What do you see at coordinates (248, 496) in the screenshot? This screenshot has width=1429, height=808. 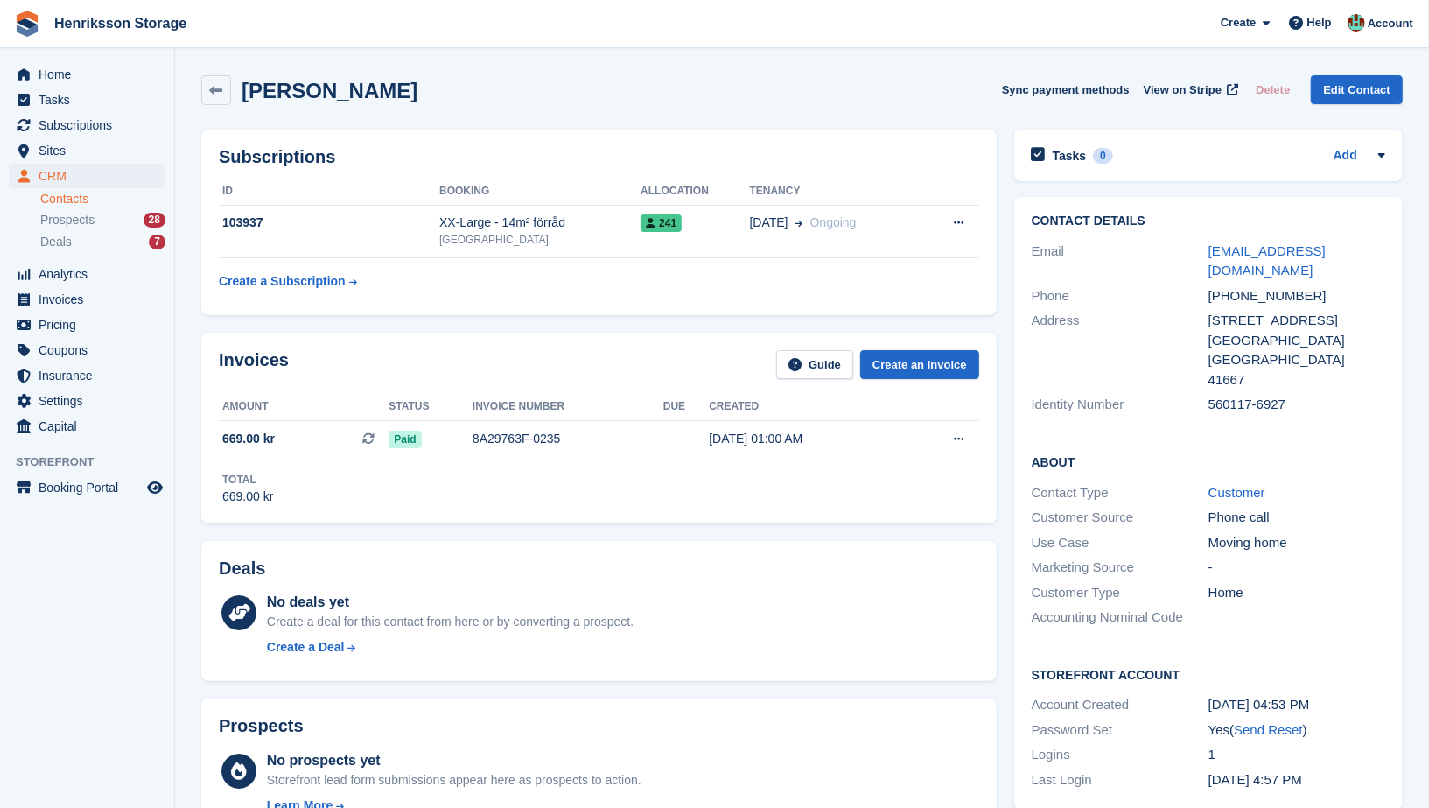 I see `div: 669.00 kr` at bounding box center [248, 496].